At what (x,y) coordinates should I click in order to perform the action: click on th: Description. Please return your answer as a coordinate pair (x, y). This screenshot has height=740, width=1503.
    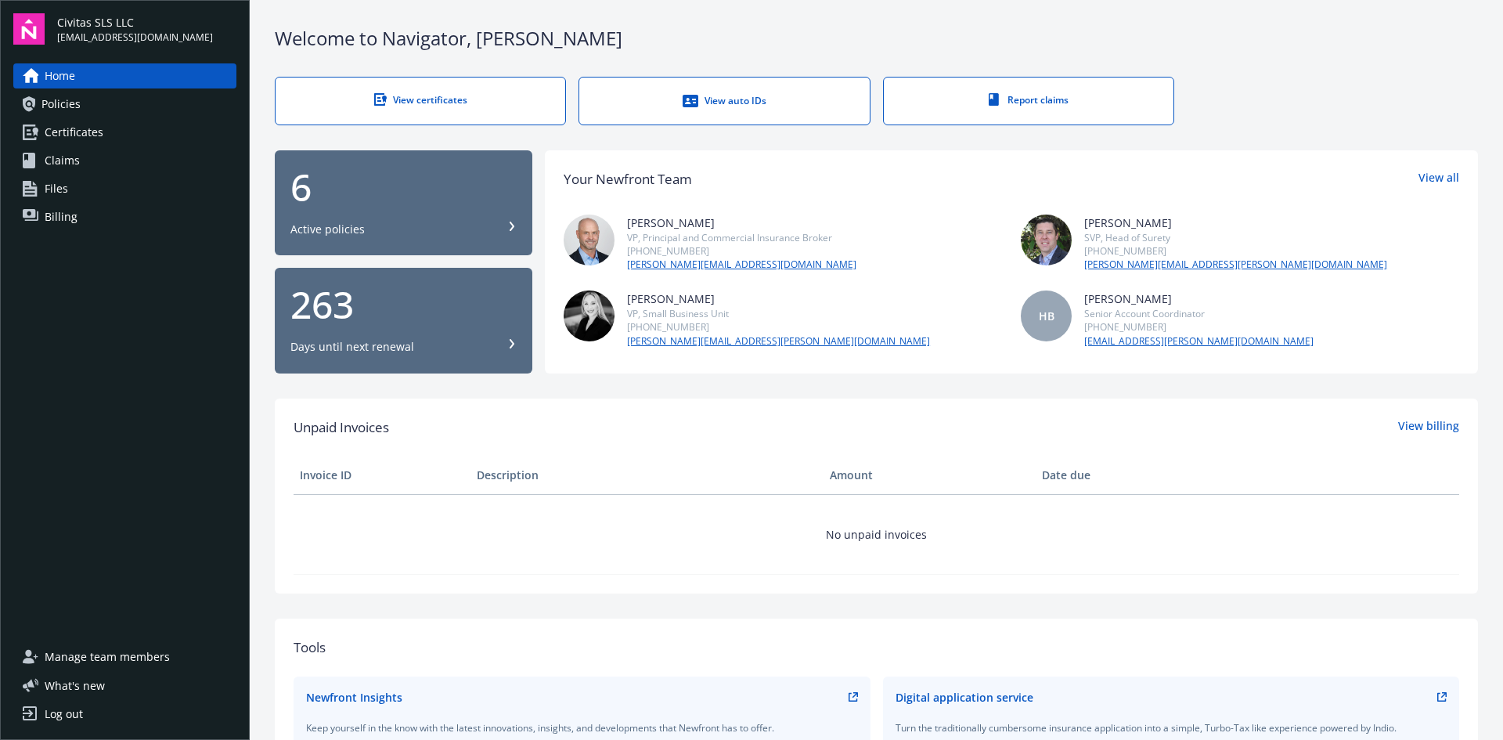
    Looking at the image, I should click on (647, 475).